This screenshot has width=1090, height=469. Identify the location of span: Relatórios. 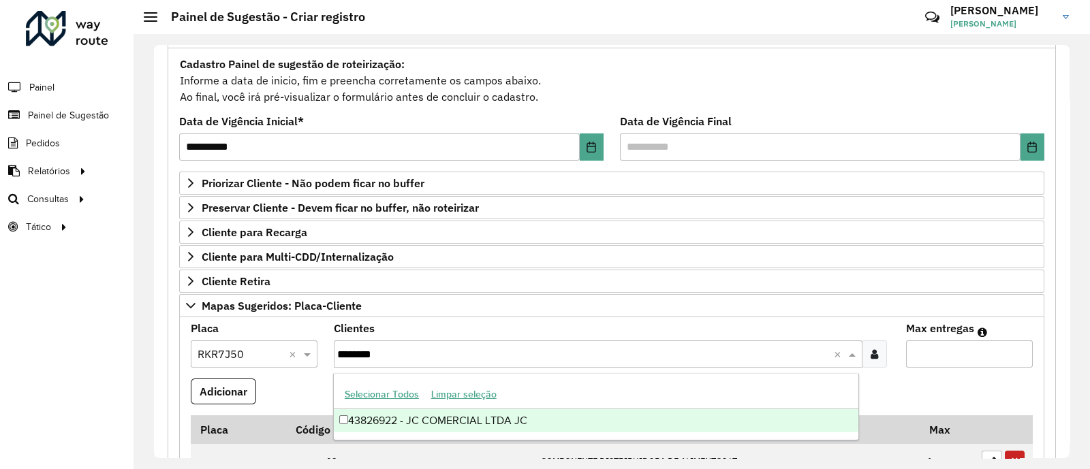
(49, 171).